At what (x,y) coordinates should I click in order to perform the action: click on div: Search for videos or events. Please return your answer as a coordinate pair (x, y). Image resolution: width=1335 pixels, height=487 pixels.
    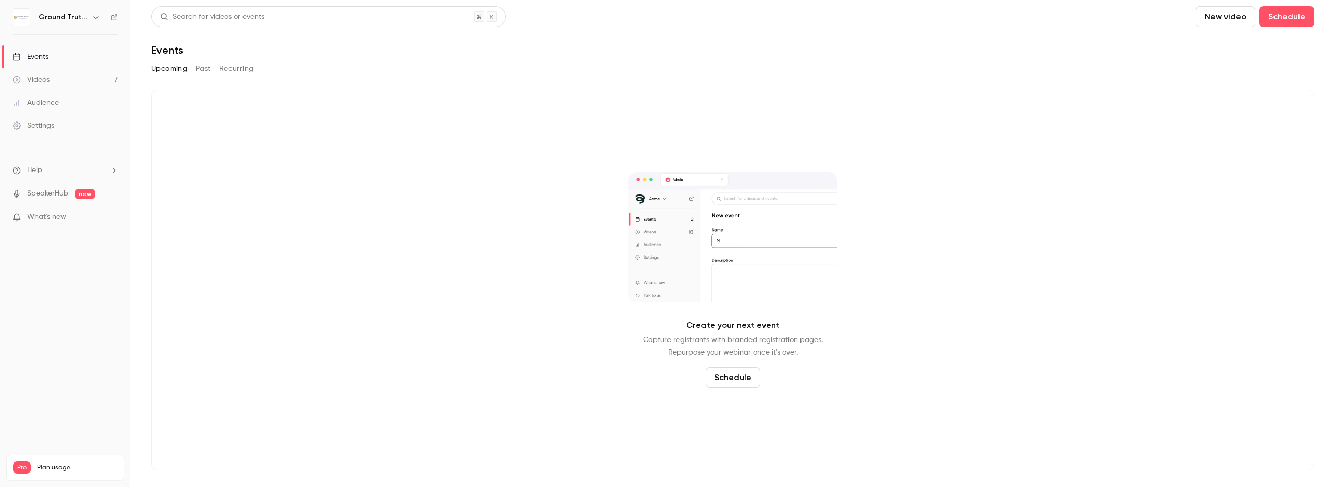
    Looking at the image, I should click on (212, 17).